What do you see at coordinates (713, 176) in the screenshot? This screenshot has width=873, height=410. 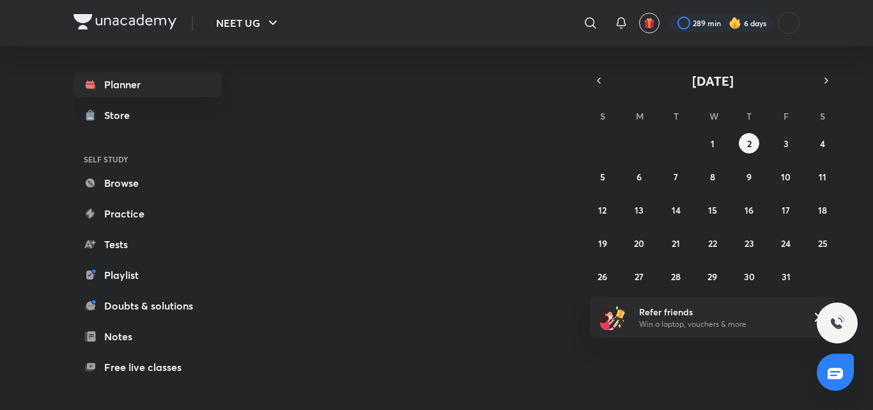 I see `abbr: October 8, 2025` at bounding box center [713, 176].